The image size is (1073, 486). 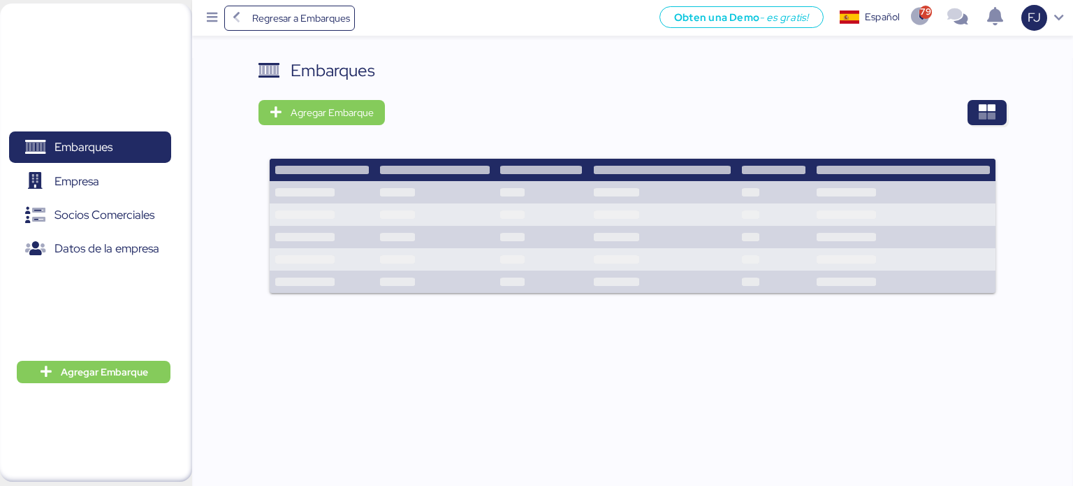 What do you see at coordinates (104, 215) in the screenshot?
I see `span: Socios Comerciales` at bounding box center [104, 215].